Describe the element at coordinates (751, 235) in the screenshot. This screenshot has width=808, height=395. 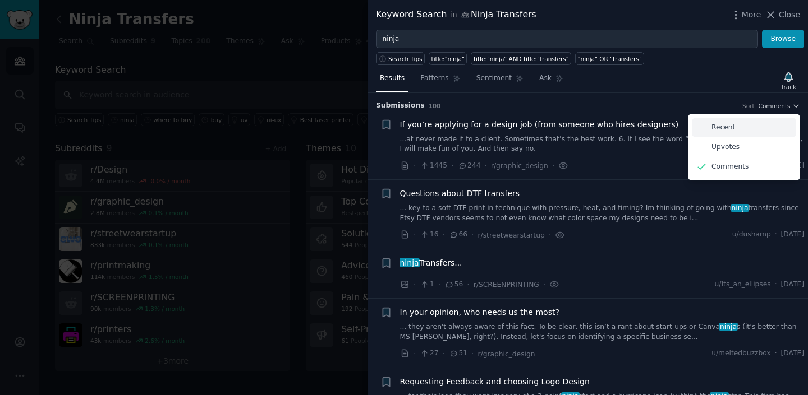
I see `span: u/dushamp` at that location.